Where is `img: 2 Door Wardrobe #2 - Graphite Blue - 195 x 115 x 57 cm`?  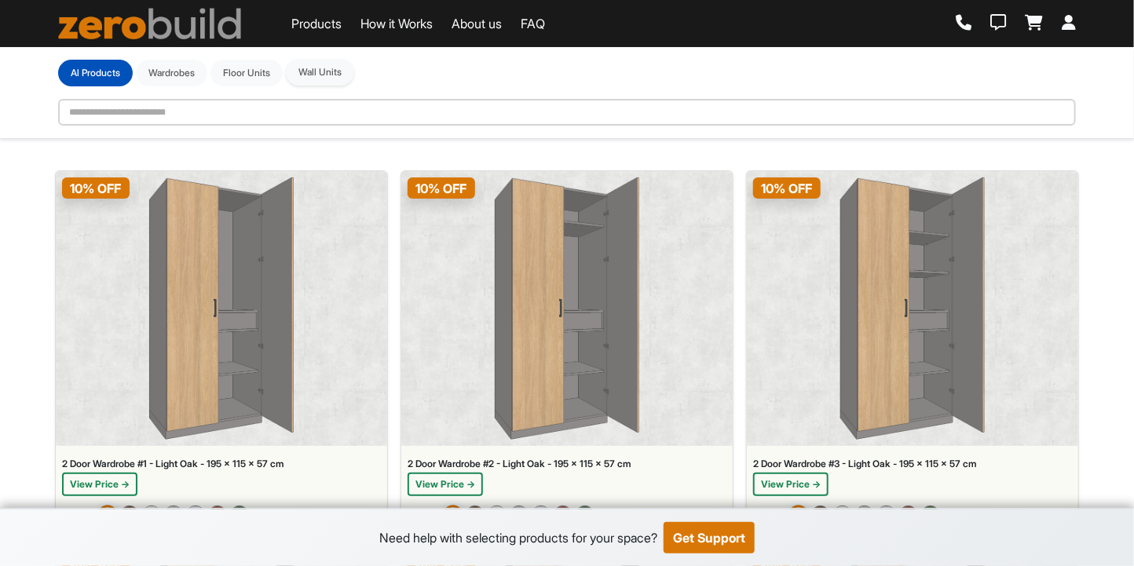
img: 2 Door Wardrobe #2 - Graphite Blue - 195 x 115 x 57 cm is located at coordinates (541, 515).